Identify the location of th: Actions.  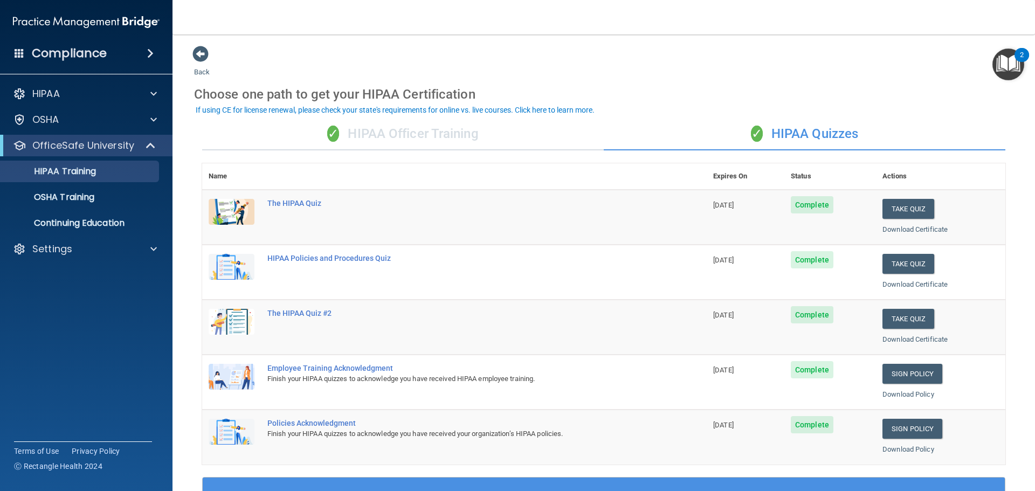
(941, 176).